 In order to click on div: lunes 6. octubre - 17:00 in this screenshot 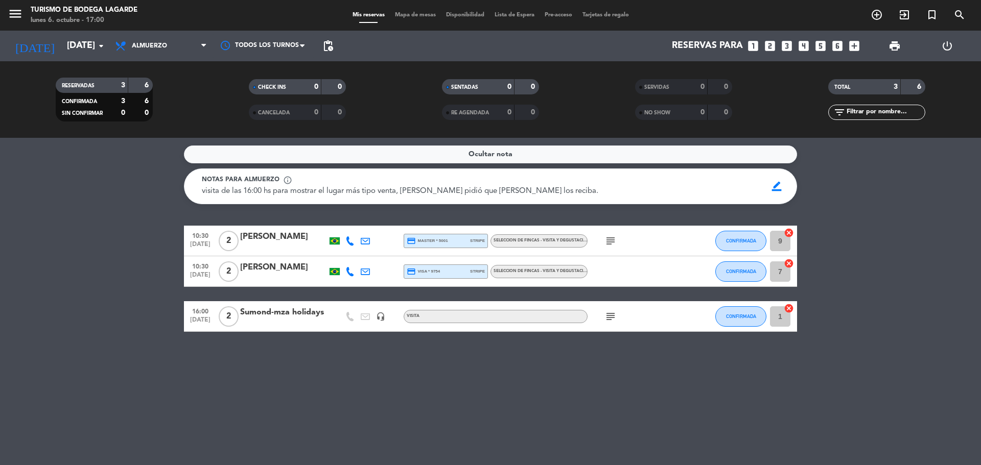, I will do `click(84, 20)`.